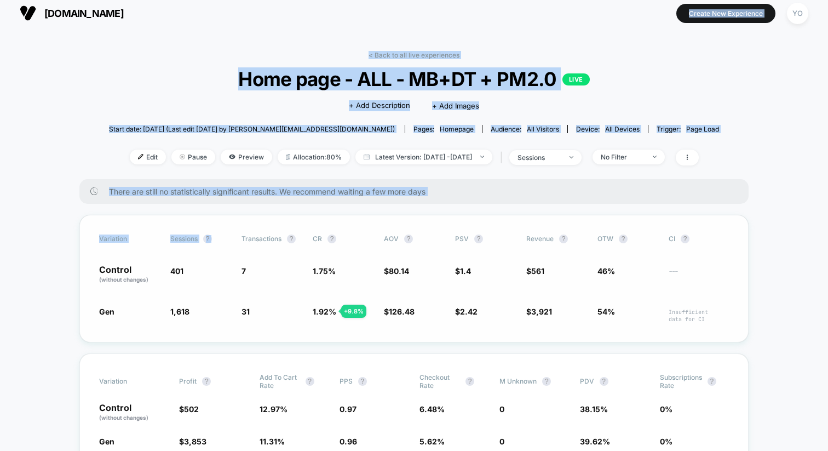 This screenshot has height=451, width=828. Describe the element at coordinates (798, 13) in the screenshot. I see `div: YO` at that location.